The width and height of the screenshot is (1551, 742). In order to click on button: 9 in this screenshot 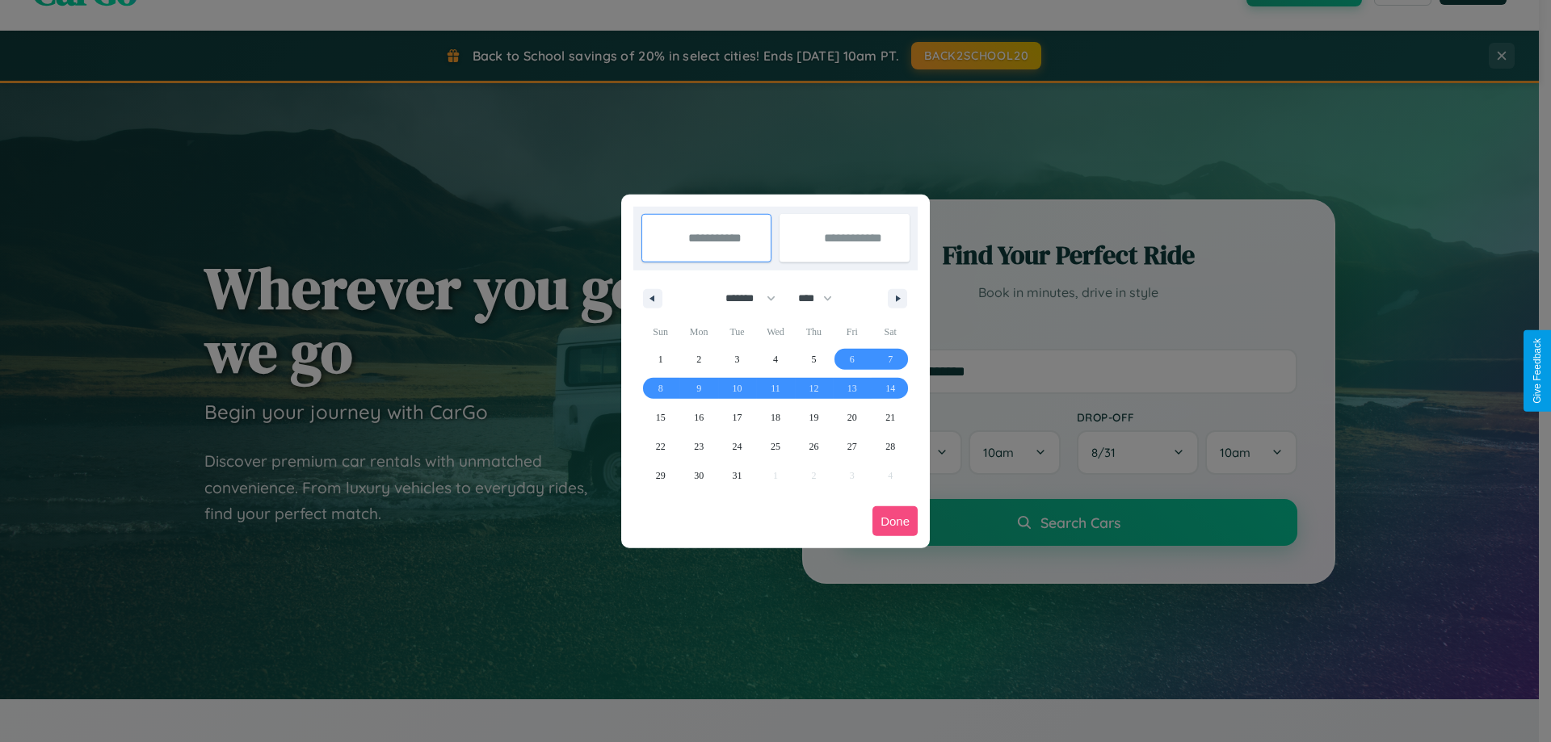, I will do `click(698, 389)`.